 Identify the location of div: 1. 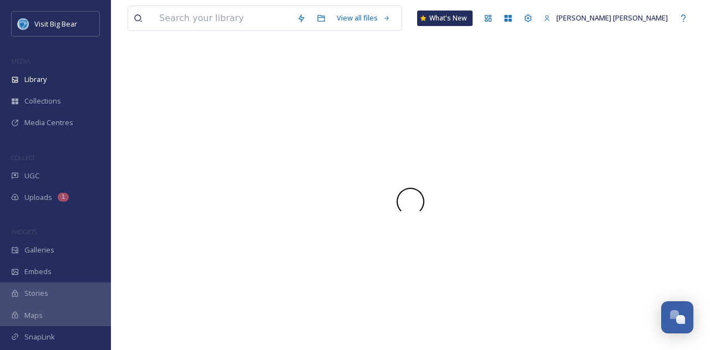
(63, 197).